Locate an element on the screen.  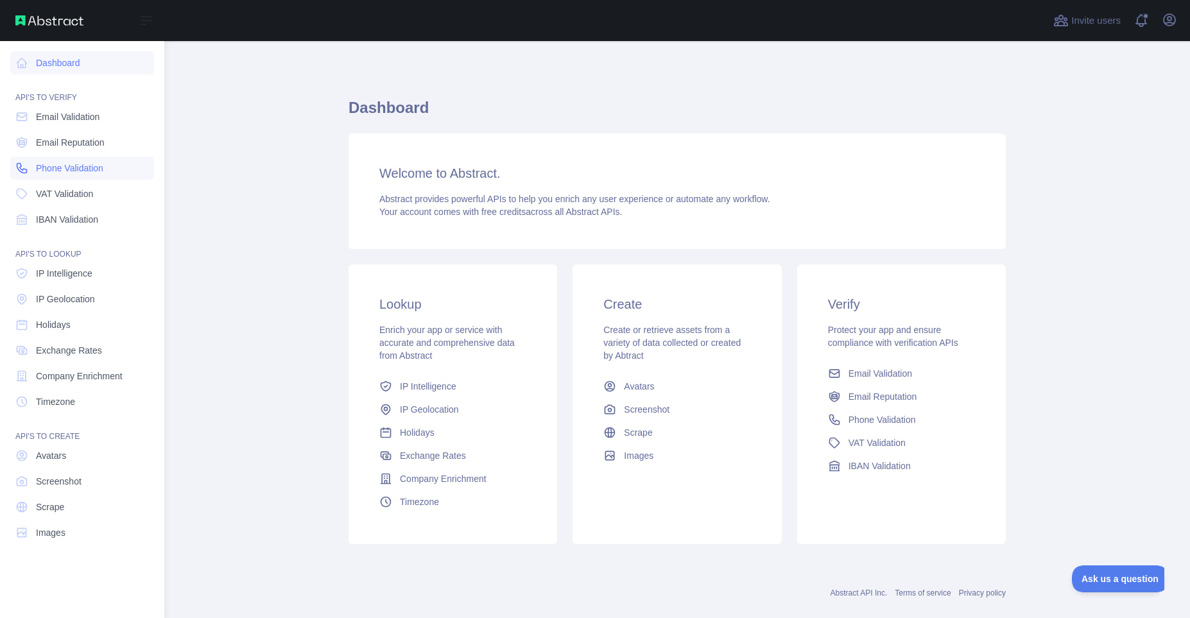
span: Enrich your app or service with accurate and comprehensive data from Abstract is located at coordinates (447, 343).